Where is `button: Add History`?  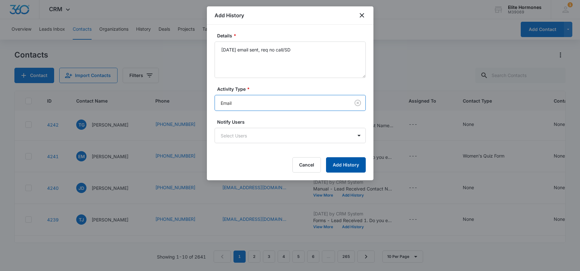 button: Add History is located at coordinates (346, 165).